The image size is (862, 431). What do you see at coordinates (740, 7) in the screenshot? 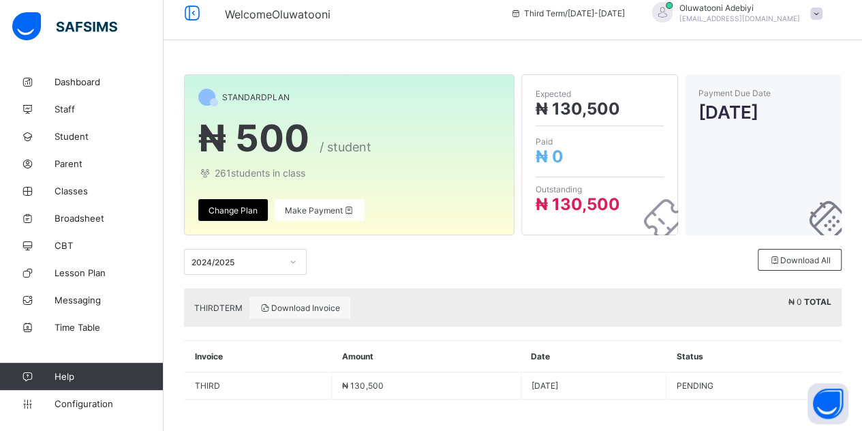
I see `span: Oluwatooni Adebiyi` at bounding box center [740, 7].